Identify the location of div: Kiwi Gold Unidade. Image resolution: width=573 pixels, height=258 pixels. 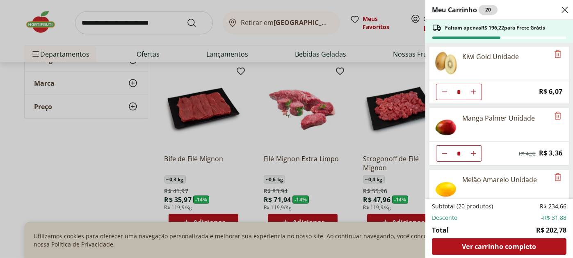
(491, 57).